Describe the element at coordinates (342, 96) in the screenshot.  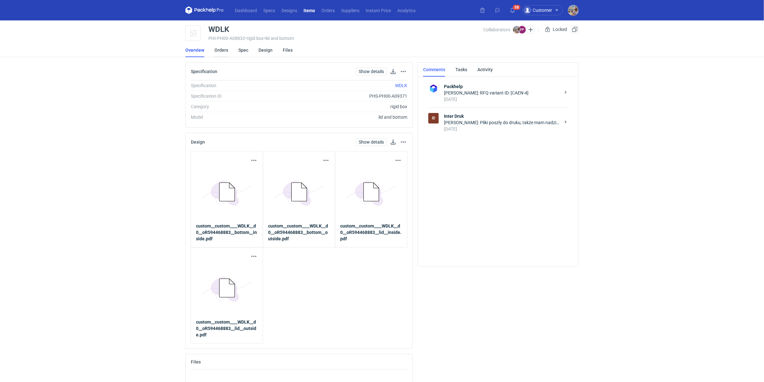
I see `div: PHS-PH00-A09371` at that location.